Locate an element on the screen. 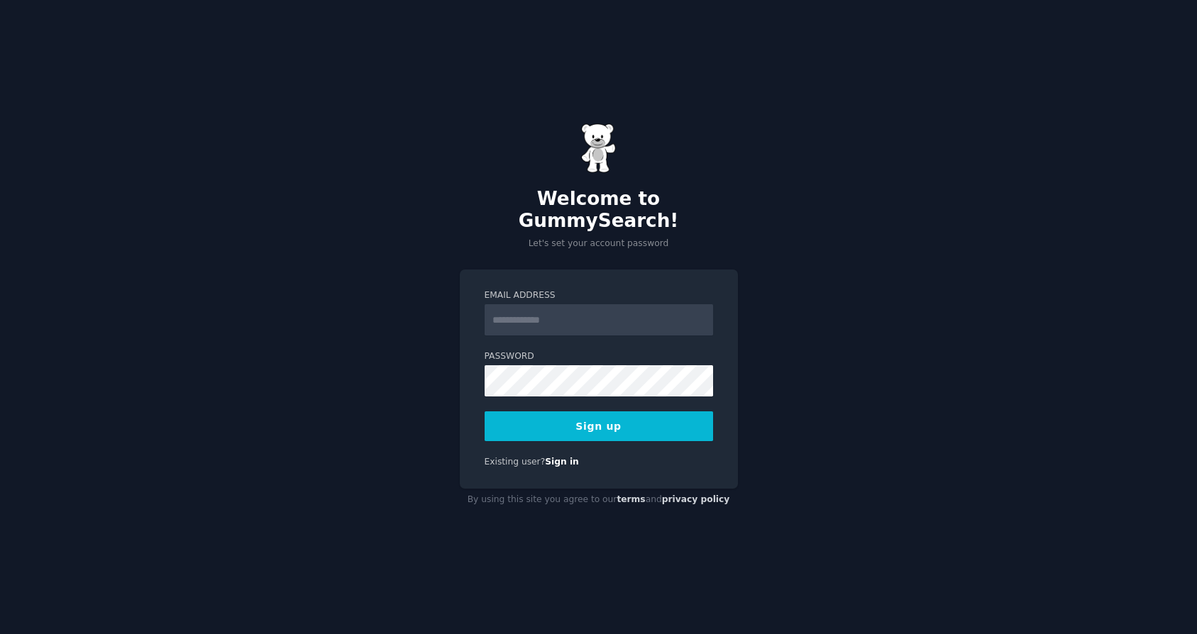 The height and width of the screenshot is (634, 1197). a: privacy policy is located at coordinates (696, 500).